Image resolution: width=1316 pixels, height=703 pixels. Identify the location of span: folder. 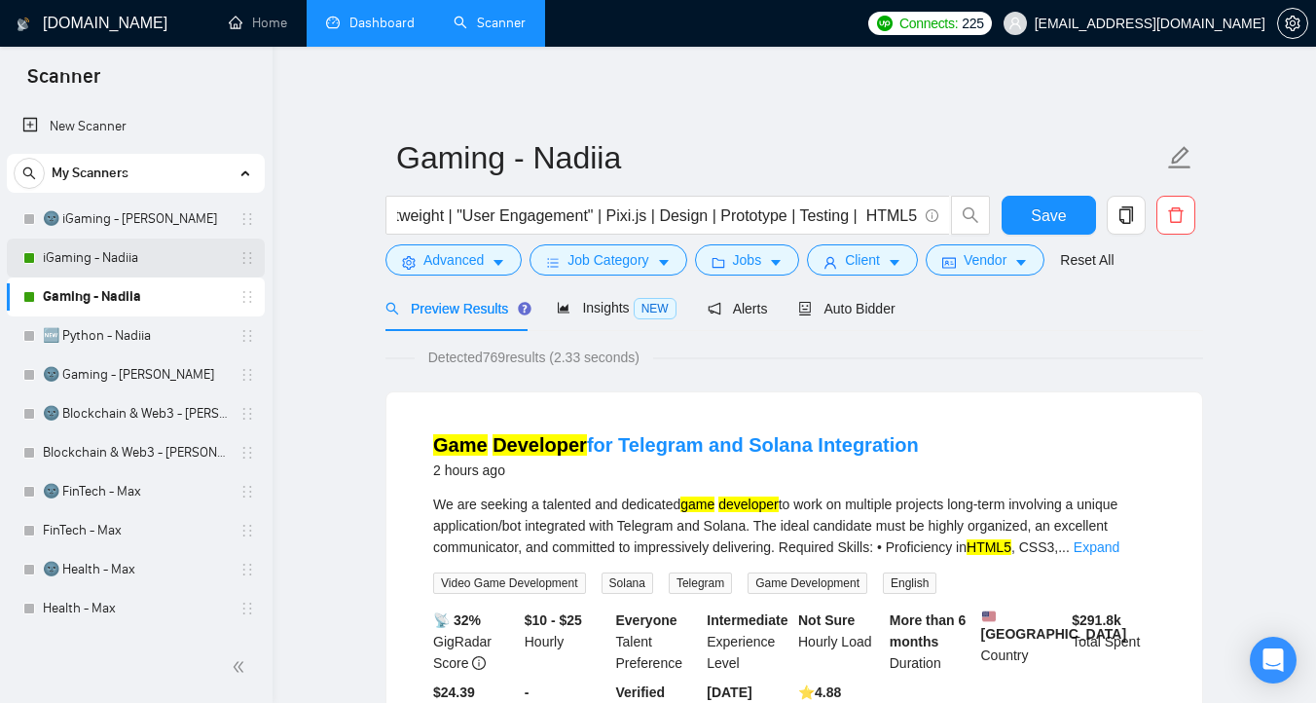
(718, 262).